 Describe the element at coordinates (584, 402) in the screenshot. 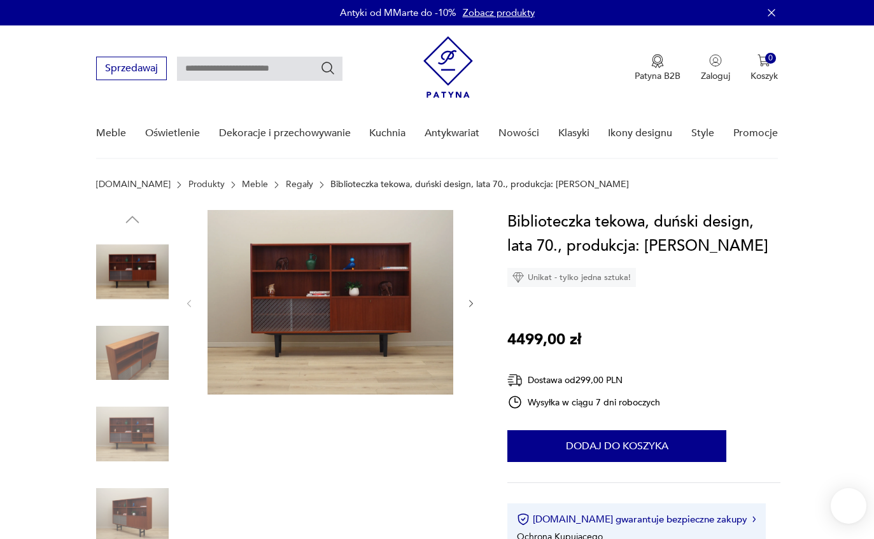

I see `div: Wysyłka w ciągu 7 dni roboczych` at that location.